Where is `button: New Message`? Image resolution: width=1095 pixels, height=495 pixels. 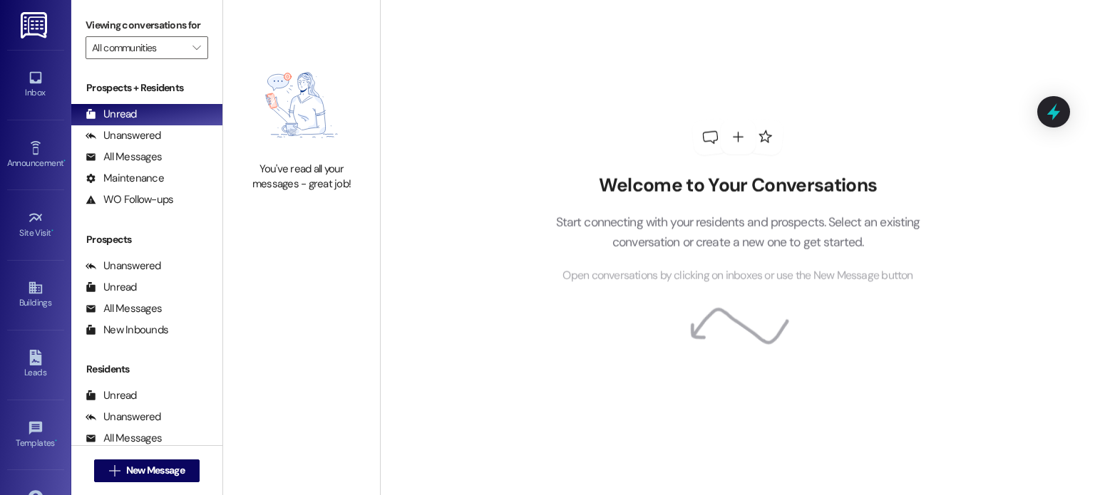 button: New Message is located at coordinates (147, 471).